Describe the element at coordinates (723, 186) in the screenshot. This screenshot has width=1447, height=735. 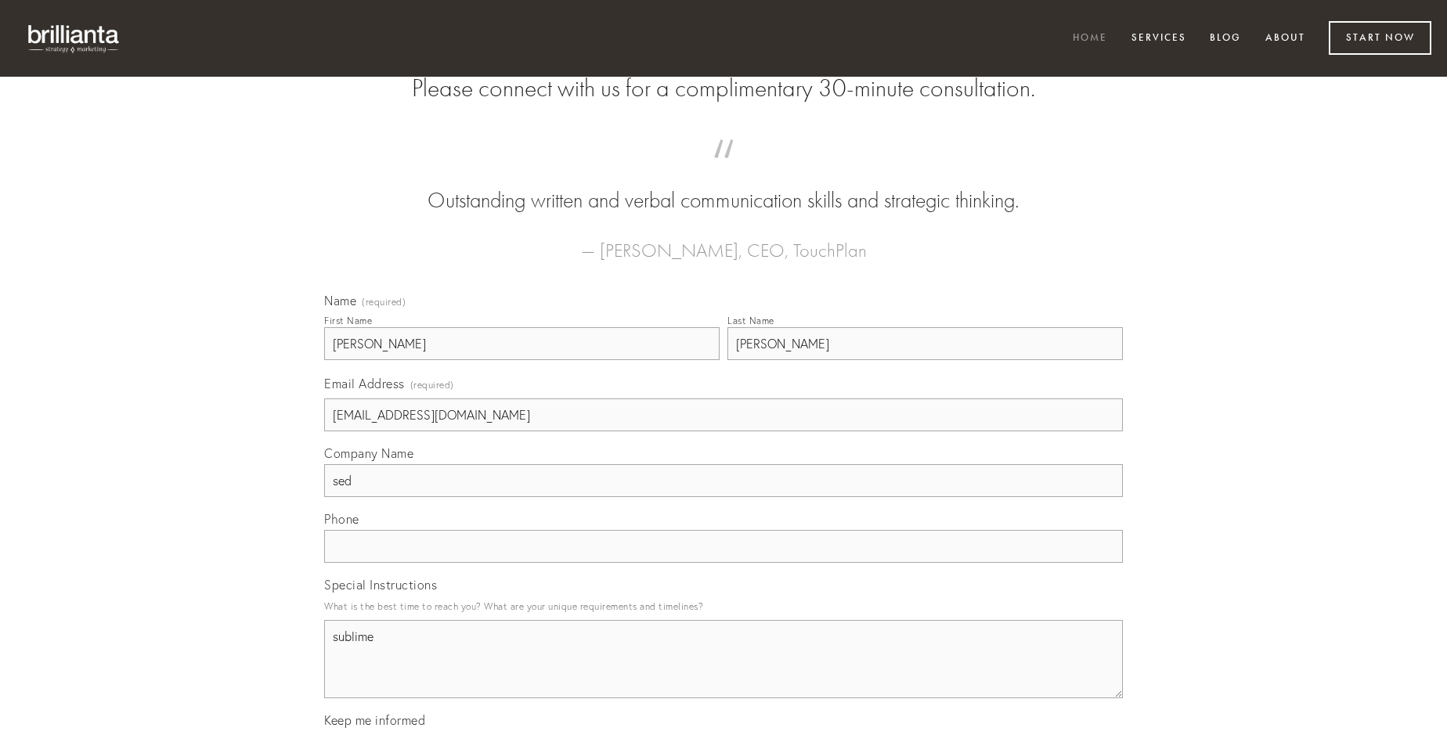
I see `blockquote: Outstanding written and verbal communication skills and strategic thinking.` at that location.